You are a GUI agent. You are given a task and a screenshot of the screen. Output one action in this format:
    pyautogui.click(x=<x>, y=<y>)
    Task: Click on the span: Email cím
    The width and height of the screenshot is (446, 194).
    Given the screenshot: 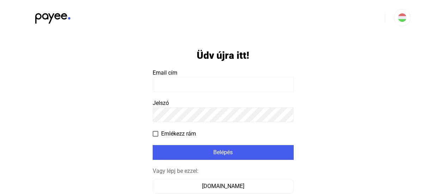 What is the action you would take?
    pyautogui.click(x=165, y=73)
    